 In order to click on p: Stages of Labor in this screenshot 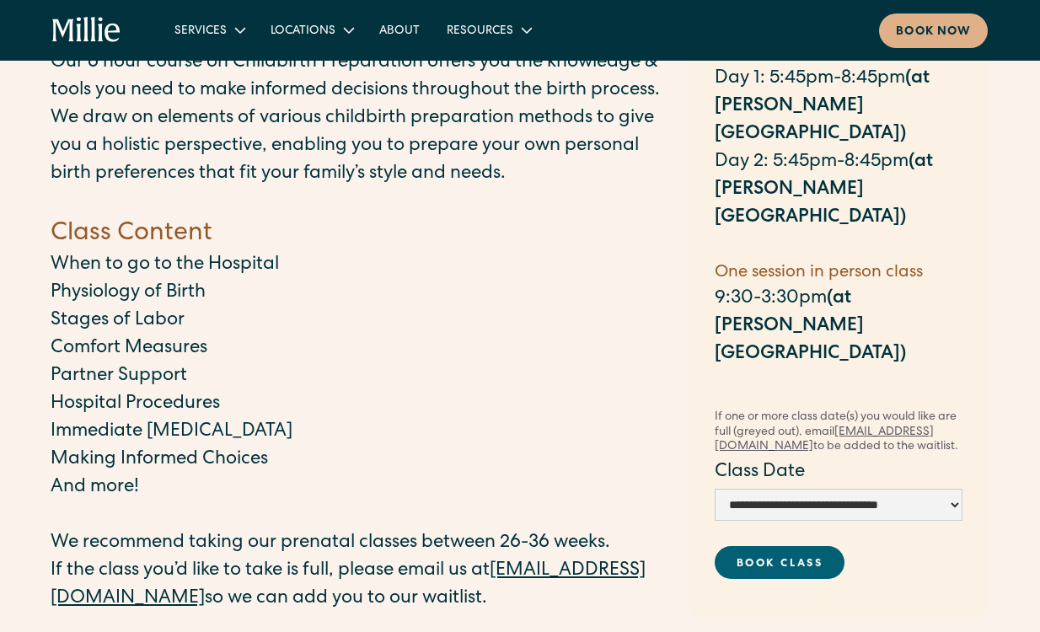, I will do `click(361, 321)`.